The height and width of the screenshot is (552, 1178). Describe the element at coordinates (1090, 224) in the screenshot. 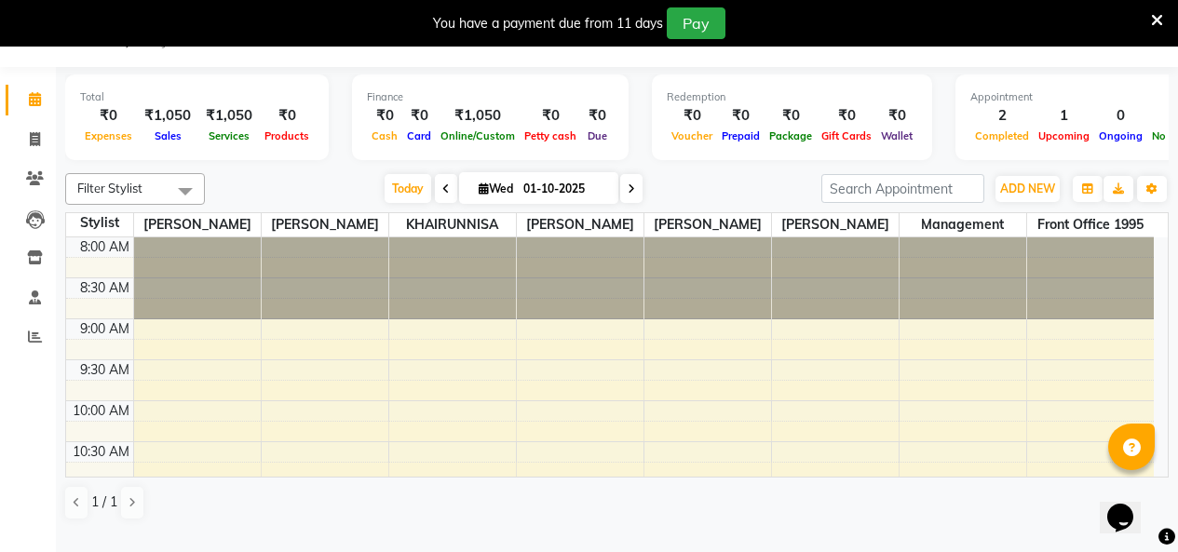

I see `span: Front Office 1995` at that location.